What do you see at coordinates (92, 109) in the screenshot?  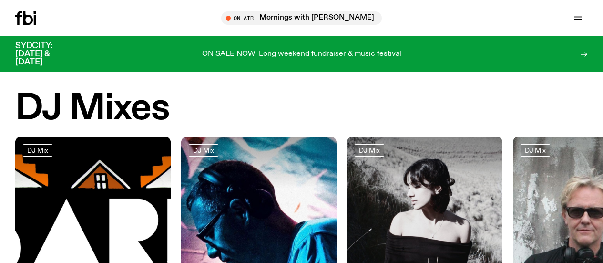 I see `h2: DJ Mixes` at bounding box center [92, 109].